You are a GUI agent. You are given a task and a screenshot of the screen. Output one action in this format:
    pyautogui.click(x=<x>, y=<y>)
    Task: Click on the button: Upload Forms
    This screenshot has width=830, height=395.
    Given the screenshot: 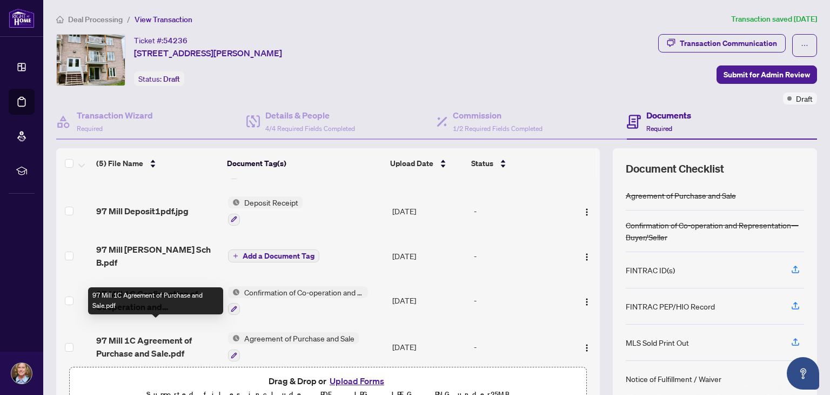 What is the action you would take?
    pyautogui.click(x=357, y=381)
    